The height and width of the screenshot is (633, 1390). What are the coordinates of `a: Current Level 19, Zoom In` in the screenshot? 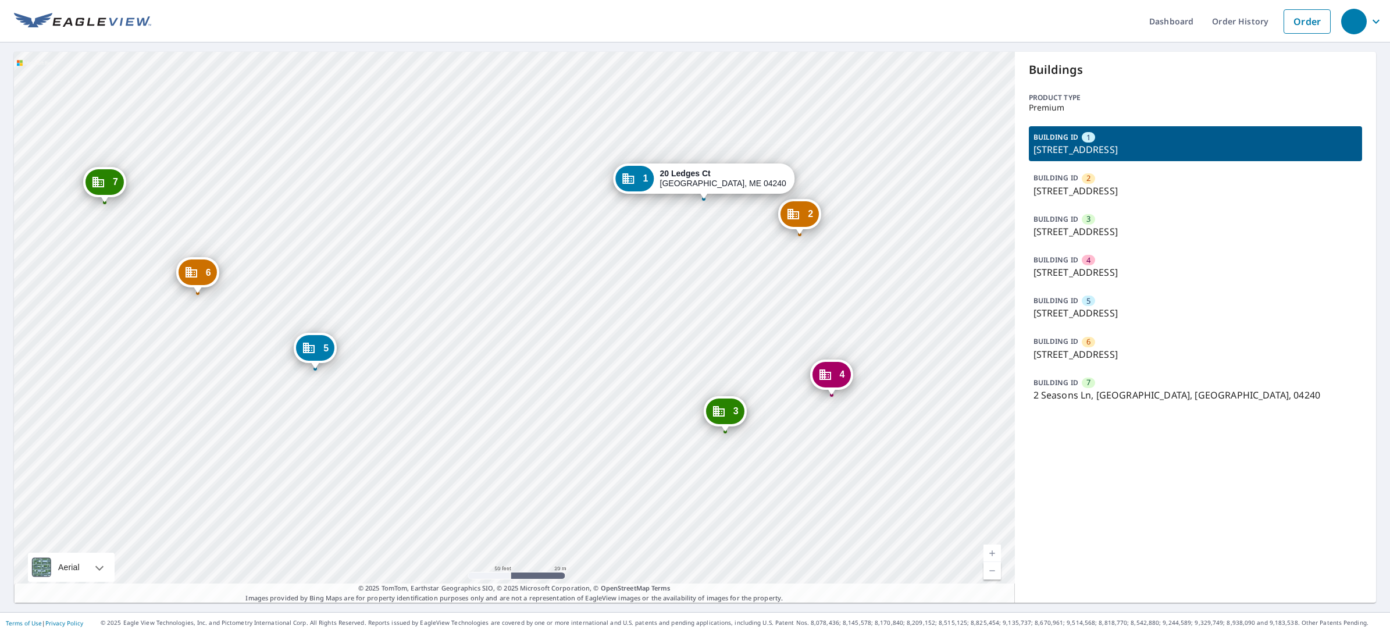 It's located at (992, 553).